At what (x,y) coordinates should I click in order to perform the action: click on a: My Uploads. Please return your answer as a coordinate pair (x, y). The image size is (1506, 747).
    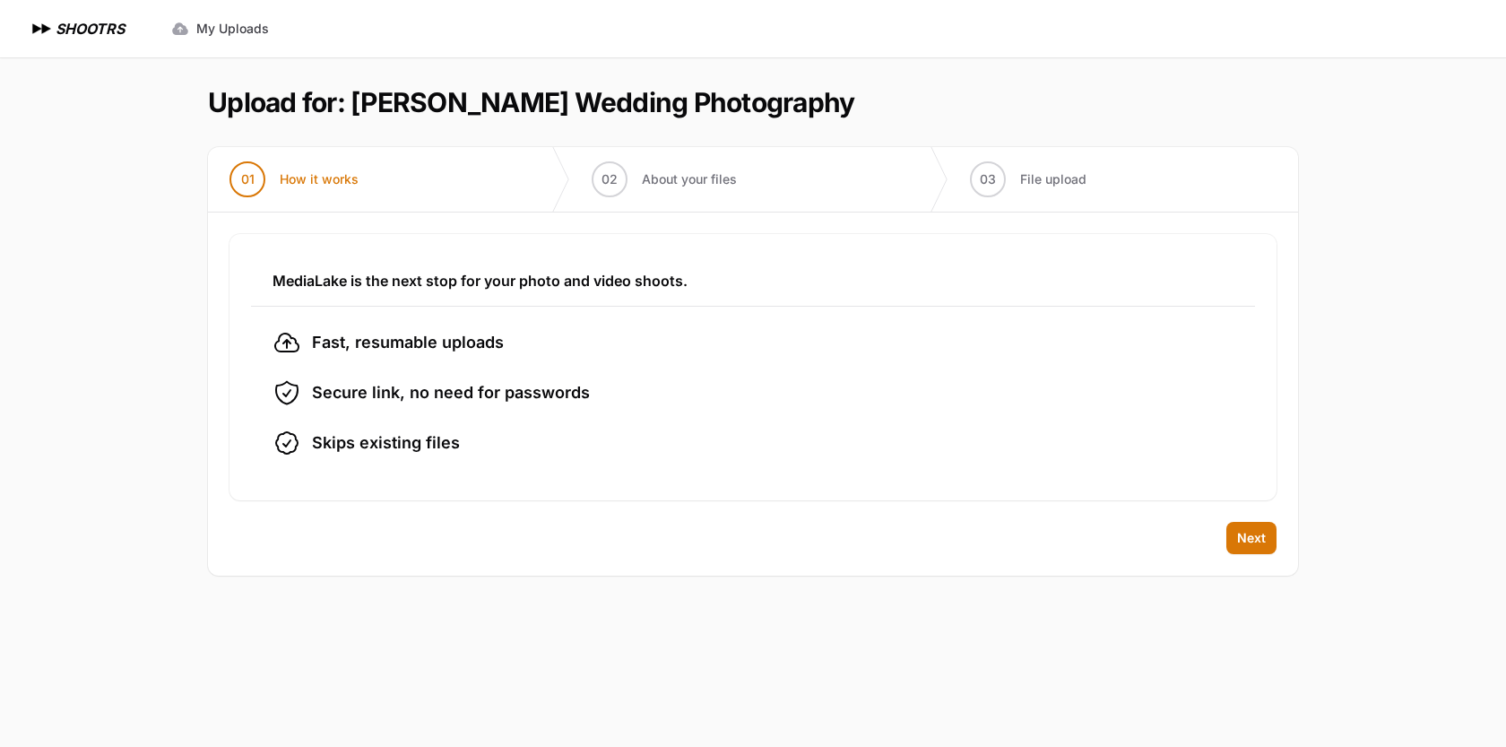
    Looking at the image, I should click on (220, 29).